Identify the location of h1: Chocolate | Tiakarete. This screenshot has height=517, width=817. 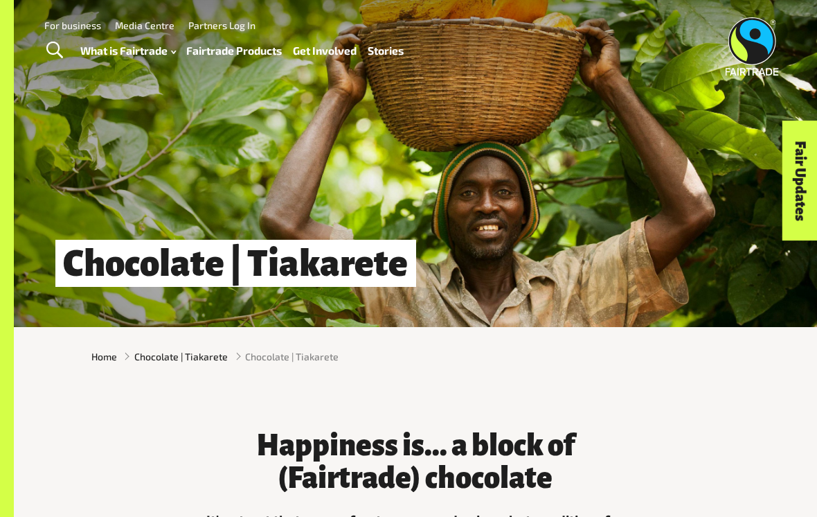
(235, 263).